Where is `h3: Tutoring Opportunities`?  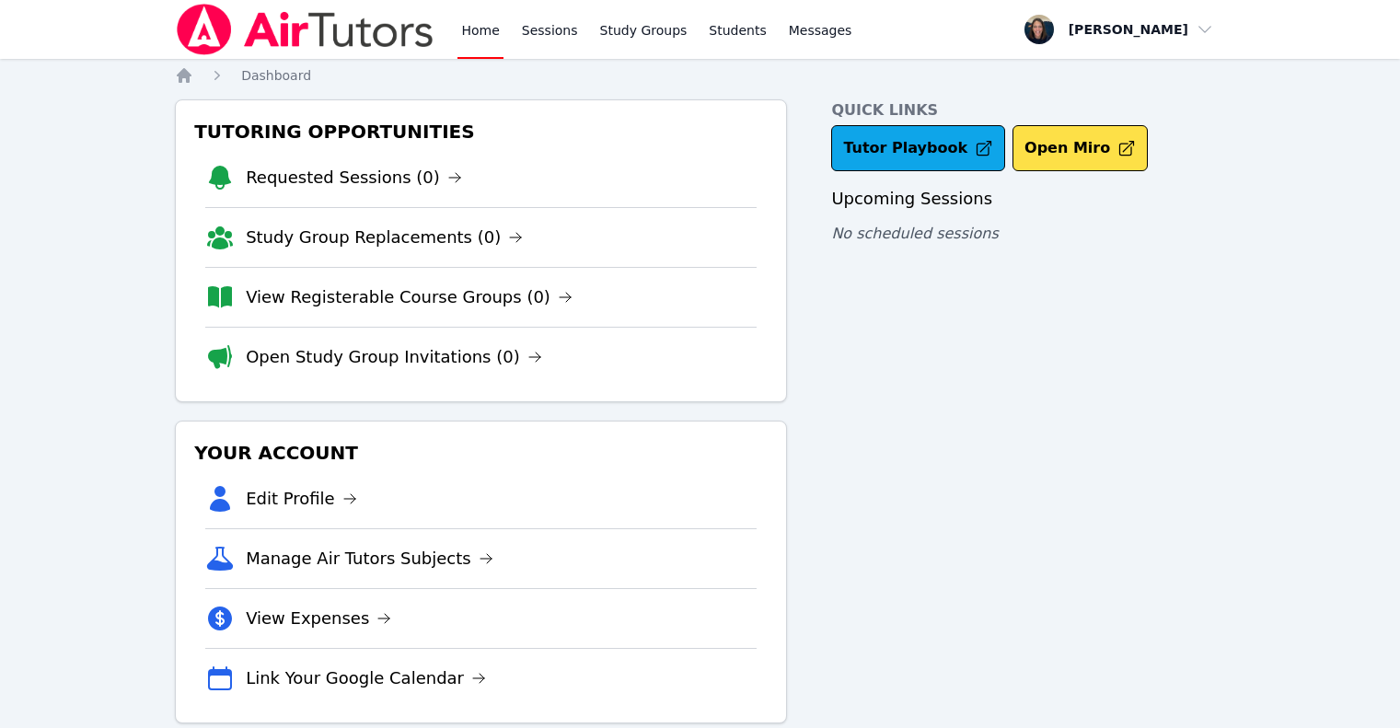 h3: Tutoring Opportunities is located at coordinates (481, 132).